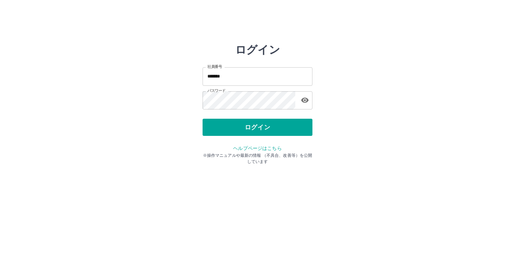  Describe the element at coordinates (257, 148) in the screenshot. I see `a: ヘルプページはこちら` at that location.